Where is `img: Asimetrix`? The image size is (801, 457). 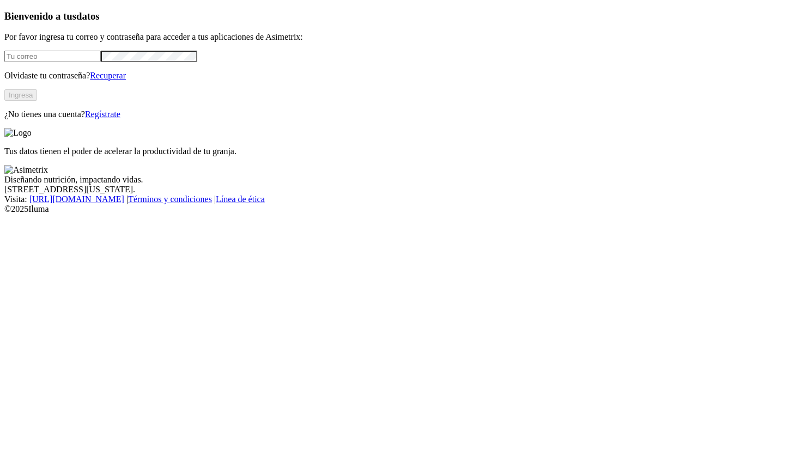 img: Asimetrix is located at coordinates (26, 170).